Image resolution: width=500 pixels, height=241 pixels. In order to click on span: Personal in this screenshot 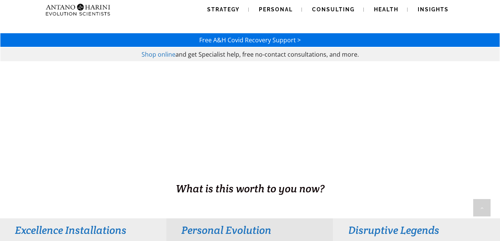, I will do `click(276, 9)`.